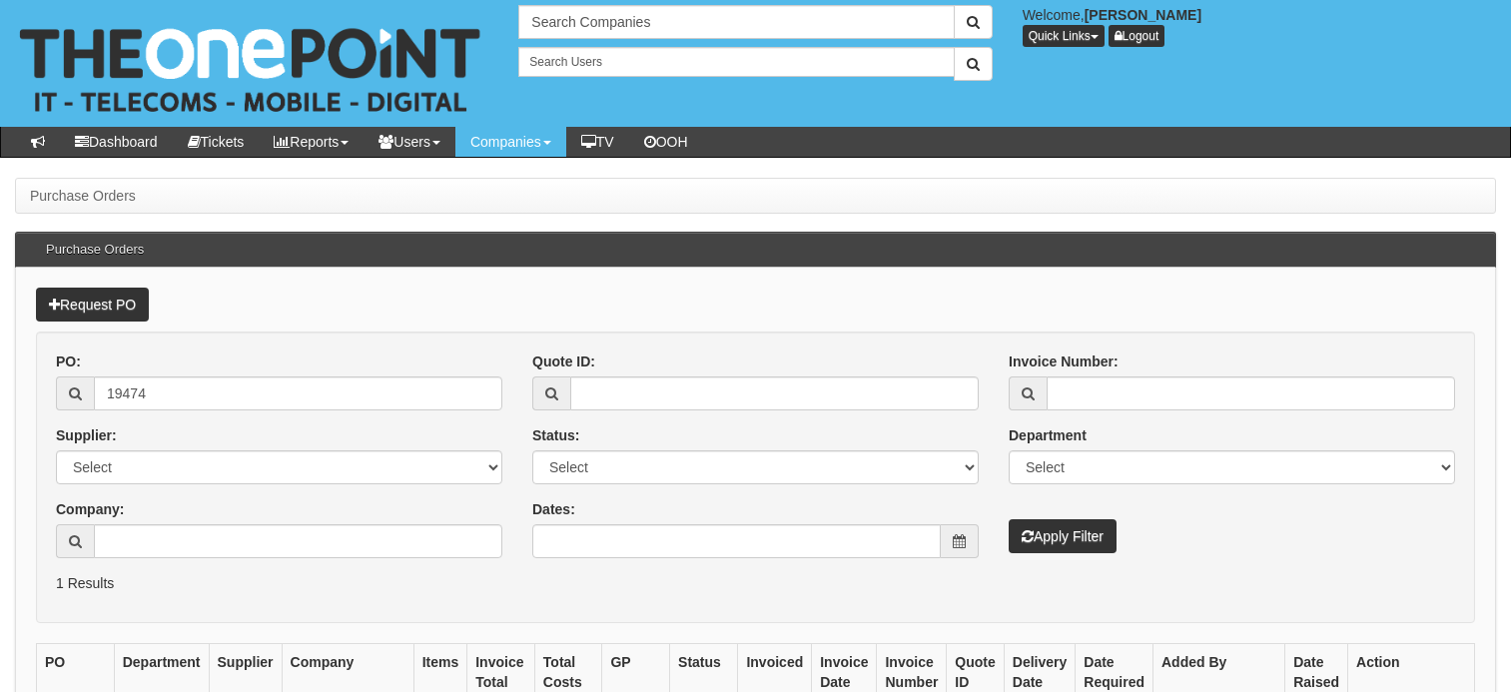 Image resolution: width=1511 pixels, height=692 pixels. I want to click on label: Company:, so click(90, 509).